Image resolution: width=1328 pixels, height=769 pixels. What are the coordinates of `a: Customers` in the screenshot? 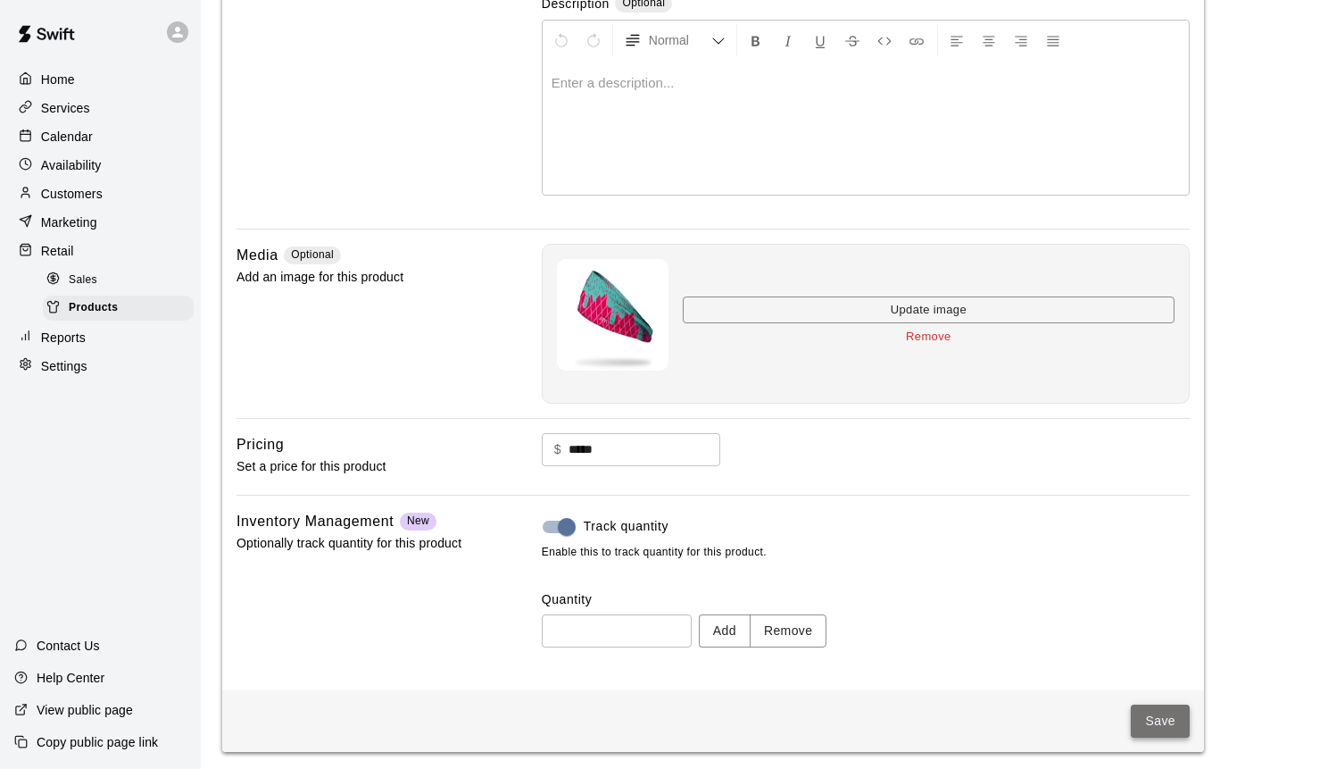 It's located at (100, 194).